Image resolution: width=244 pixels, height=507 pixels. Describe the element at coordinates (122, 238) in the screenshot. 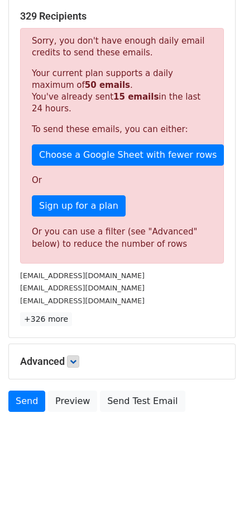

I see `div: Or you can use a filter (see "Advanced" below) to reduce the number of rows` at that location.